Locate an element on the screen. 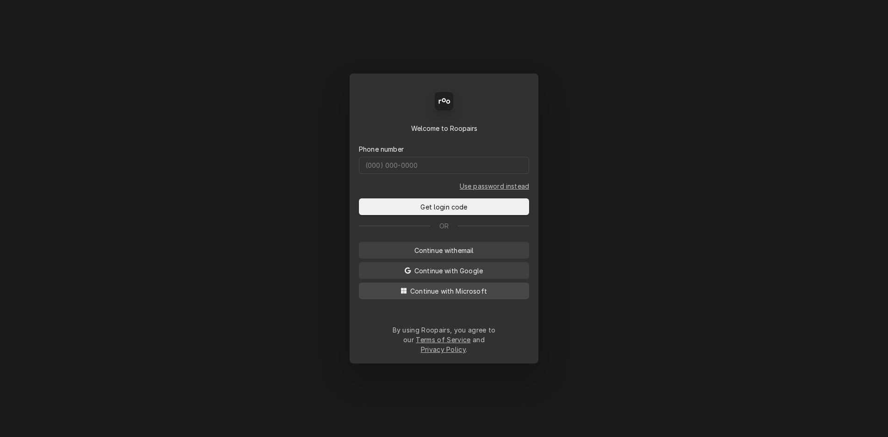 The width and height of the screenshot is (888, 437). div: Or is located at coordinates (444, 226).